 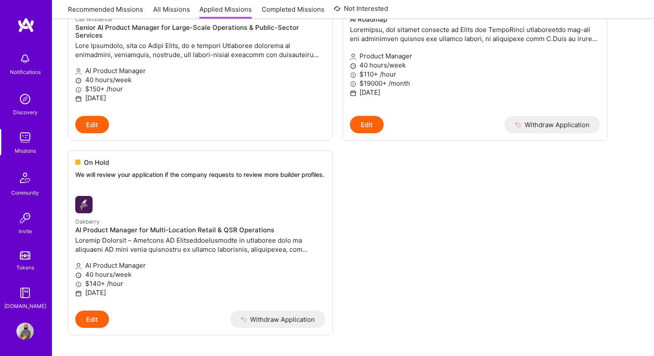 What do you see at coordinates (25, 178) in the screenshot?
I see `img: Community` at bounding box center [25, 178].